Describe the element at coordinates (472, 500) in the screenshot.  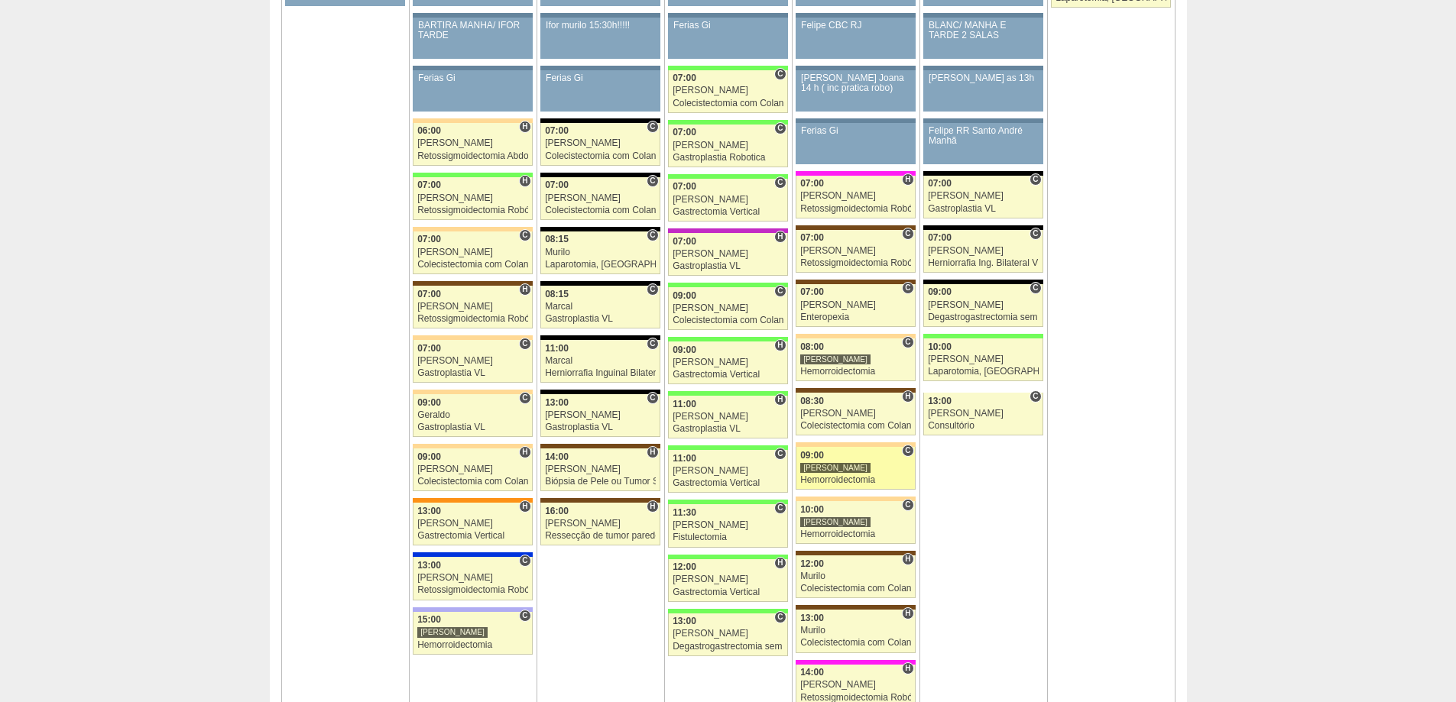
I see `div: Key: São Luiz - SCS` at that location.